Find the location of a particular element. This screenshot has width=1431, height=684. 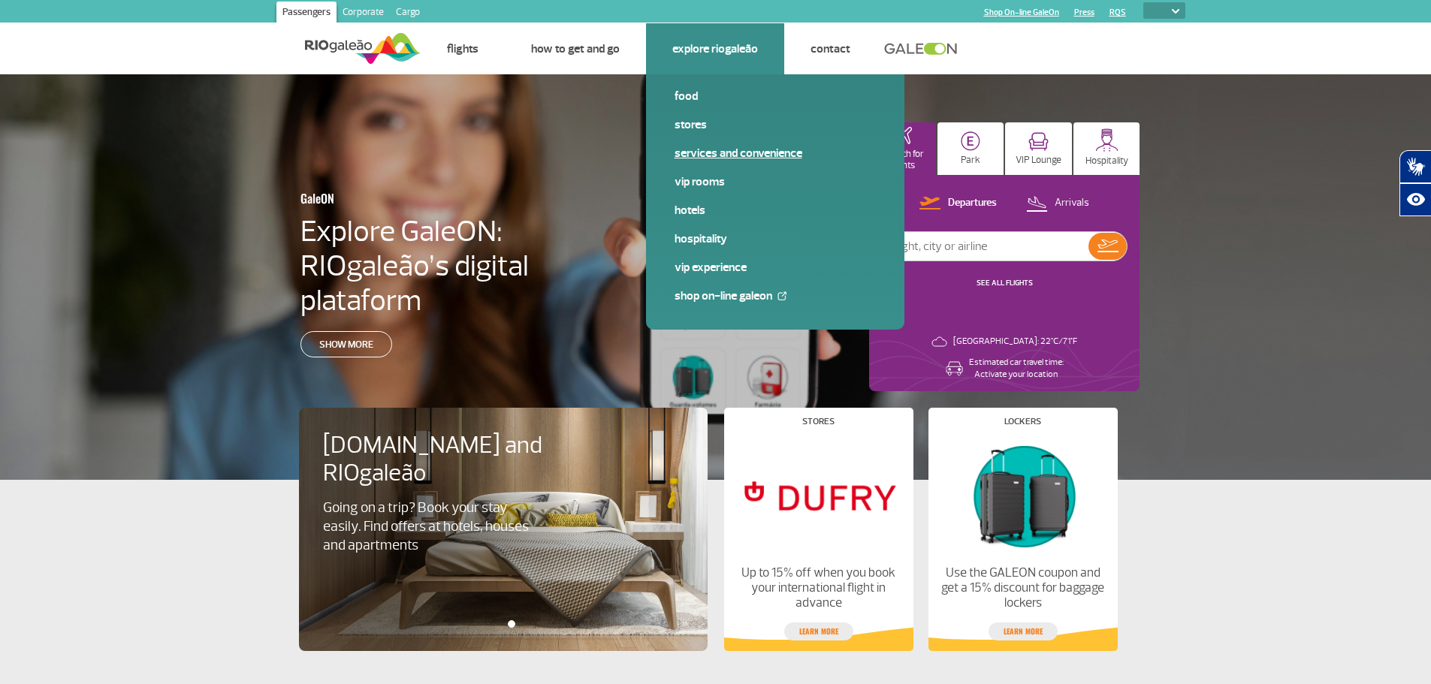

a: Contact is located at coordinates (830, 49).